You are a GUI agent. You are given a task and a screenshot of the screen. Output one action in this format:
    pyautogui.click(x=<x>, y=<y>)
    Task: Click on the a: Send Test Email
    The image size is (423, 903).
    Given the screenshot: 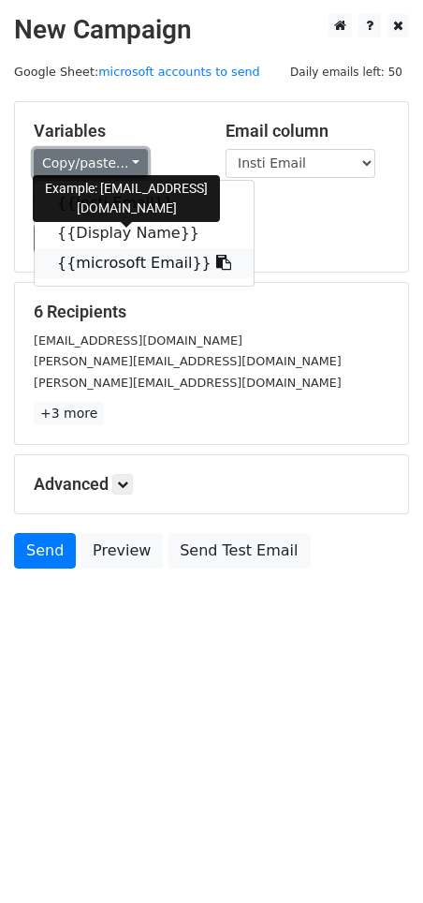 What is the action you would take?
    pyautogui.click(x=239, y=551)
    